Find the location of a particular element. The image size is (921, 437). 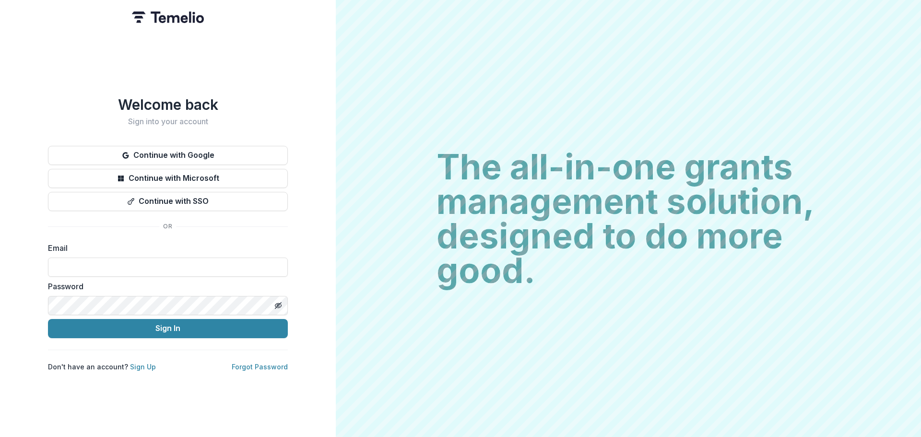

a: Forgot Password is located at coordinates (260, 367).